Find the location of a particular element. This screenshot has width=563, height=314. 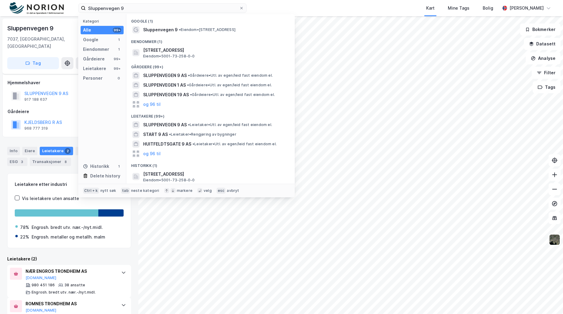

div: Transaksjoner is located at coordinates (50, 162).